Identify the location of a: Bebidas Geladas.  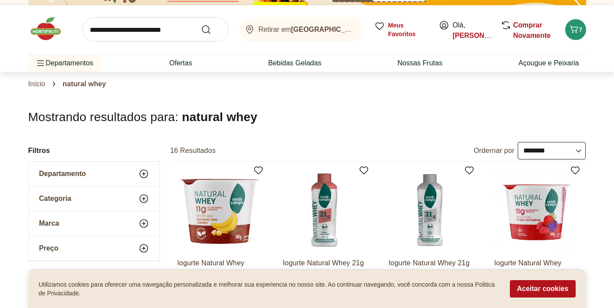
(295, 63).